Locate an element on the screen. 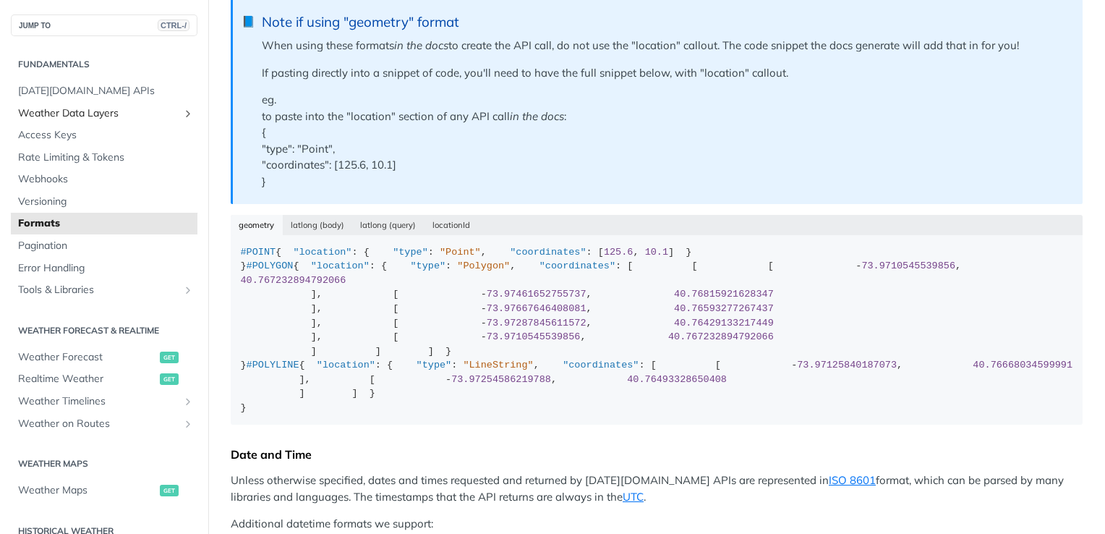 The width and height of the screenshot is (1105, 534). span: Weather Timelines is located at coordinates (98, 401).